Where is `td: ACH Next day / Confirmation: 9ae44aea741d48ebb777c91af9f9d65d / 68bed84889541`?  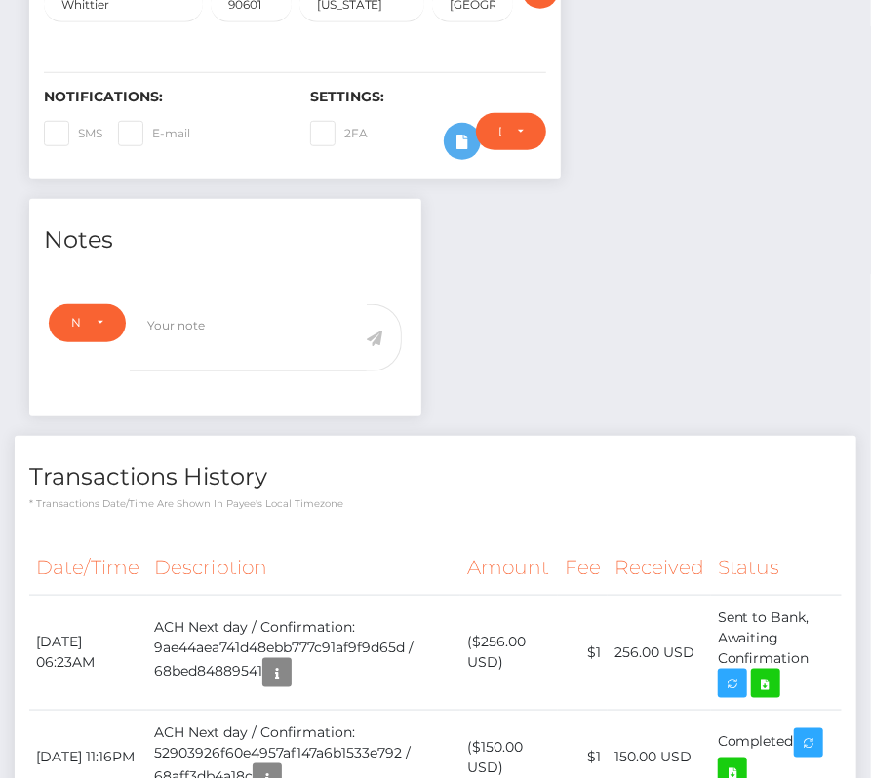
td: ACH Next day / Confirmation: 9ae44aea741d48ebb777c91af9f9d65d / 68bed84889541 is located at coordinates (303, 652).